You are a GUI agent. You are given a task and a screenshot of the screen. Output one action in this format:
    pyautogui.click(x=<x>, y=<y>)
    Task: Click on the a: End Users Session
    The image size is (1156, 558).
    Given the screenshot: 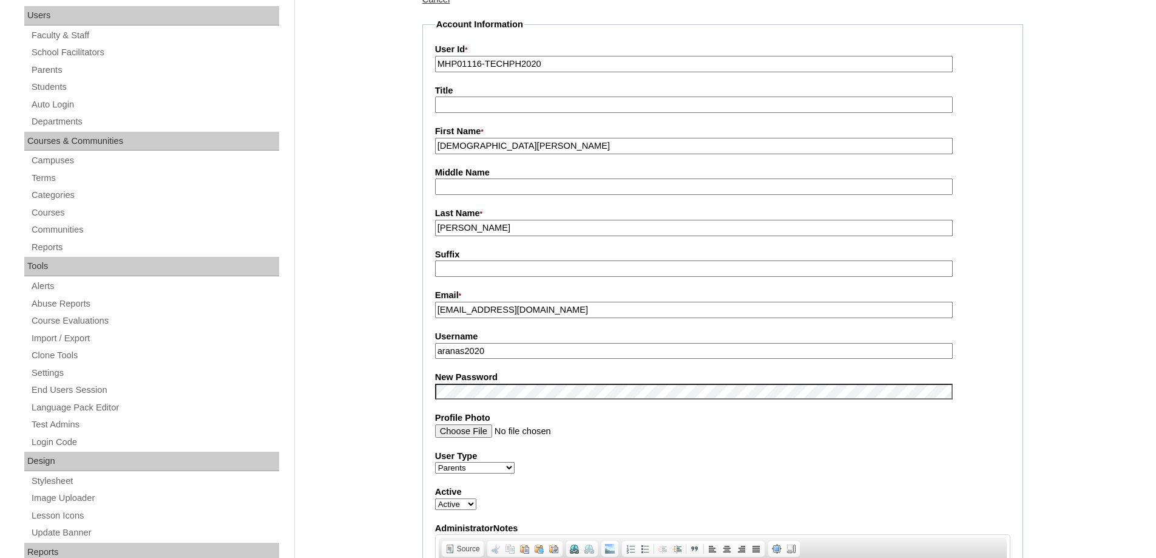 What is the action you would take?
    pyautogui.click(x=155, y=390)
    